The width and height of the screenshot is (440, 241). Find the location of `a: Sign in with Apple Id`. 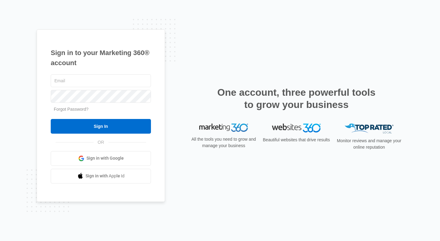

a: Sign in with Apple Id is located at coordinates (101, 176).